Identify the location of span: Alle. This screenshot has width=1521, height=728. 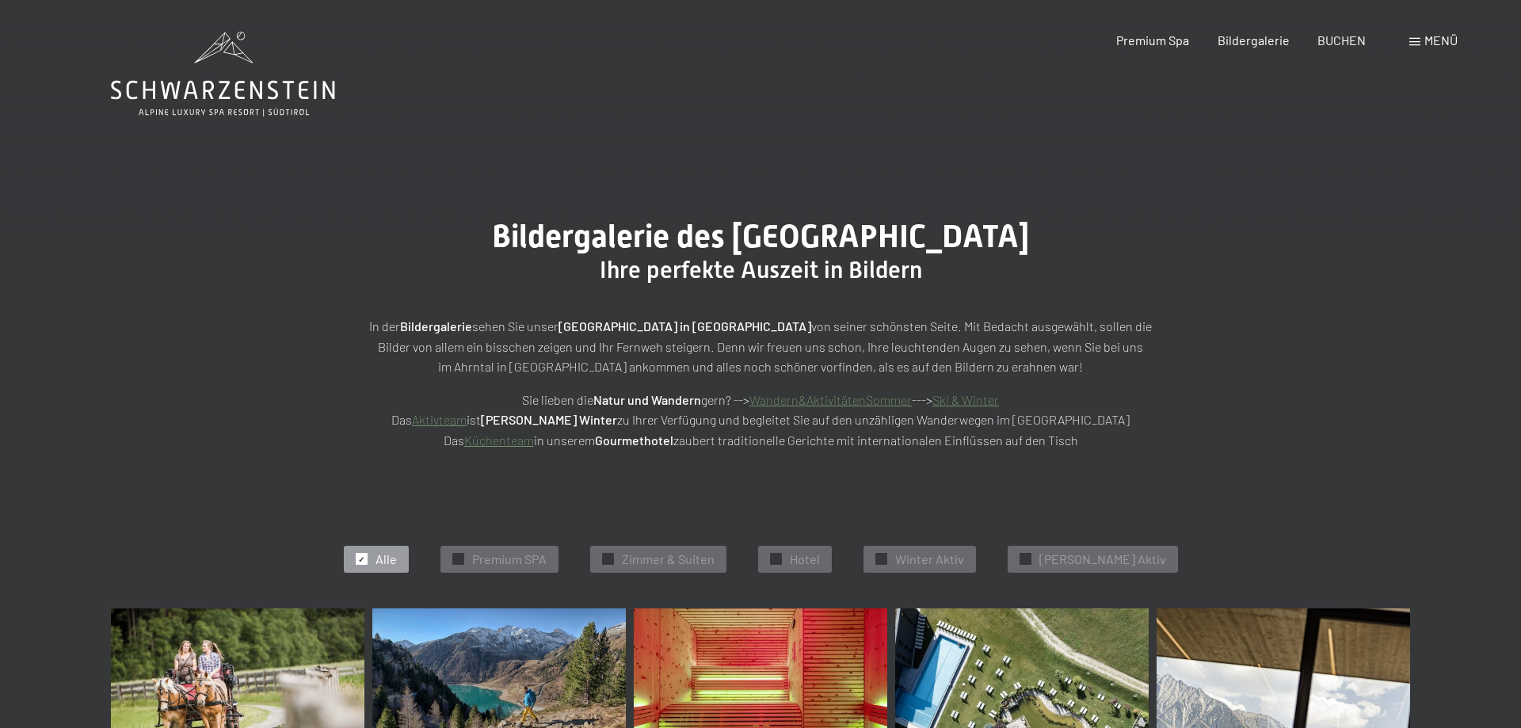
(386, 559).